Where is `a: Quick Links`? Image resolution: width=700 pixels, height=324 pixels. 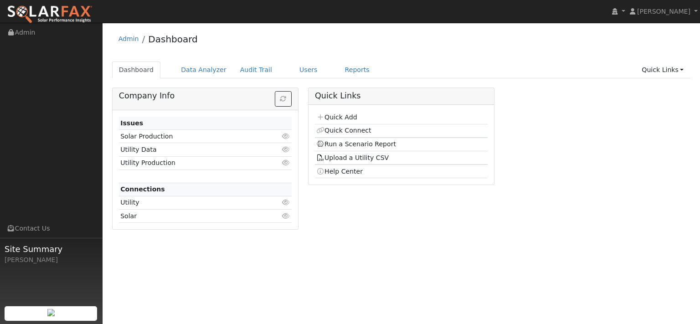
a: Quick Links is located at coordinates (662, 70).